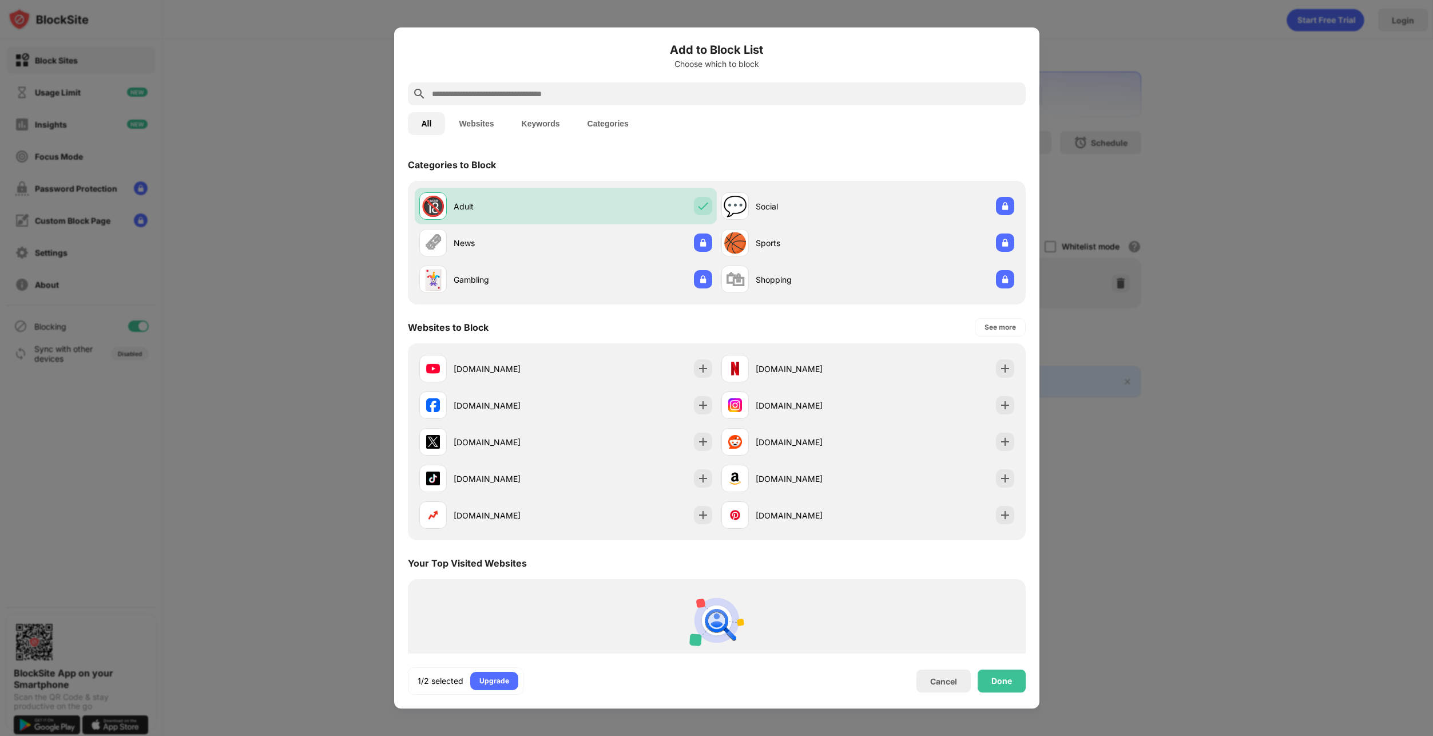 The image size is (1433, 736). Describe the element at coordinates (944, 681) in the screenshot. I see `div: Cancel` at that location.